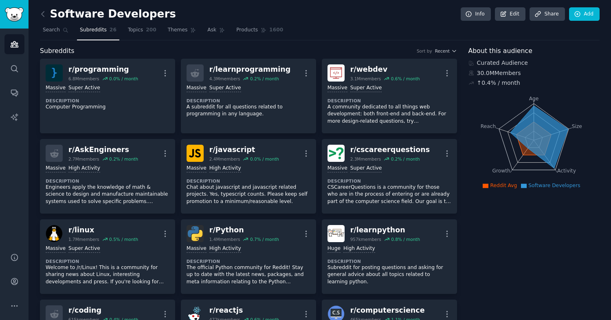 The width and height of the screenshot is (611, 320). Describe the element at coordinates (389, 96) in the screenshot. I see `a: webdevr/webdev3.1Mmembers0.6% / monthMassiveSuper ActiveDescriptionA community dedicated to all t...` at that location.